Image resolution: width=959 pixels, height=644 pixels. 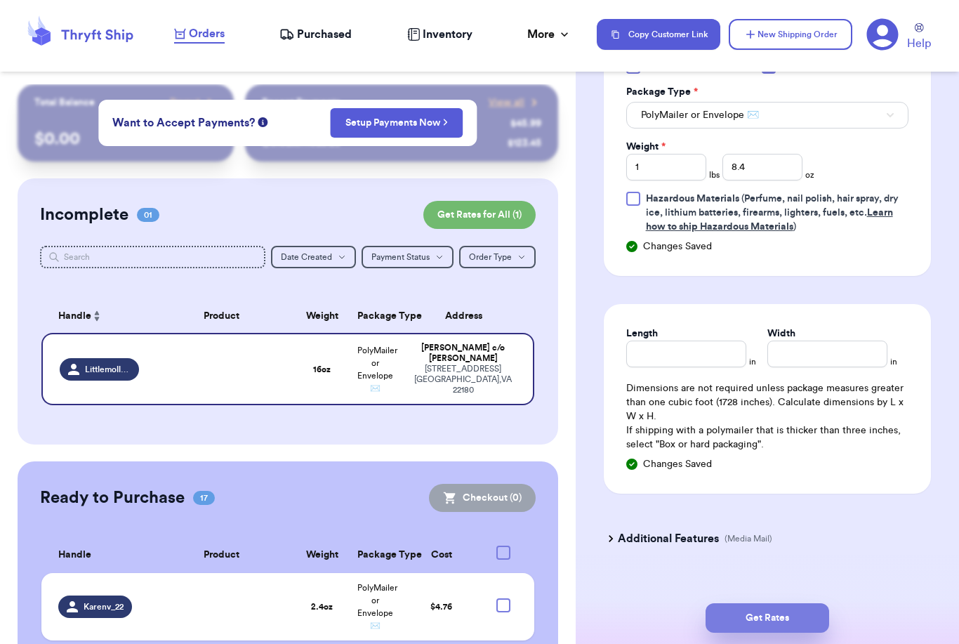 I want to click on a: Inventory, so click(x=440, y=34).